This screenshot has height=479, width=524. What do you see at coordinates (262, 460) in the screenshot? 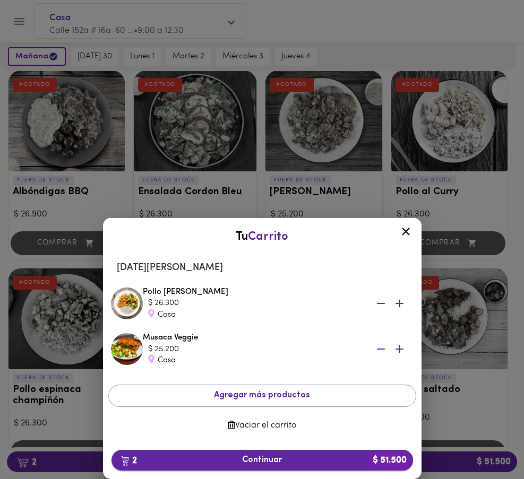
I see `button: 2Continuar$ 51.500` at bounding box center [262, 460].